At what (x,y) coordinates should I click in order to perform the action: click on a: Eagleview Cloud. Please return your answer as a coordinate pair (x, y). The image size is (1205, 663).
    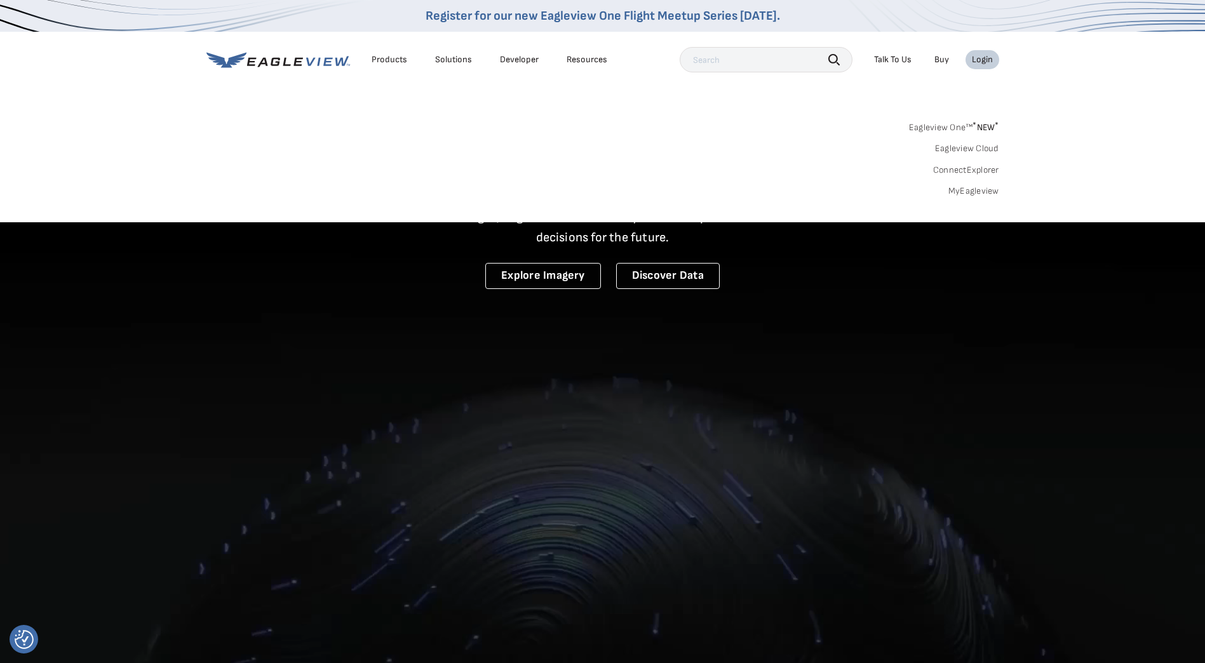
    Looking at the image, I should click on (966, 149).